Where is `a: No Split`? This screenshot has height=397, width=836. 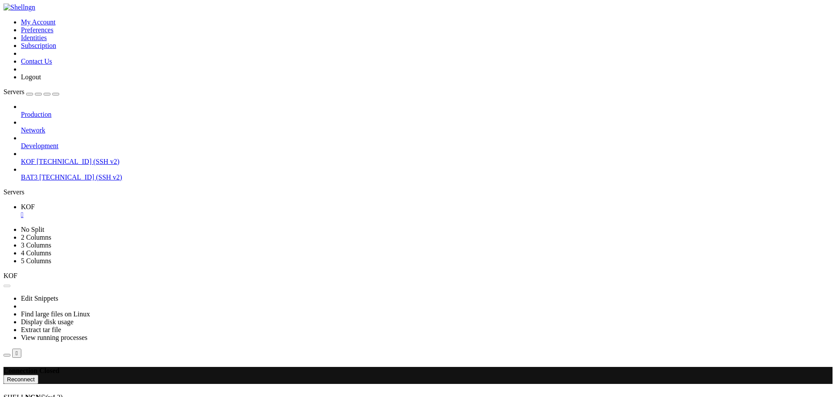 a: No Split is located at coordinates (33, 229).